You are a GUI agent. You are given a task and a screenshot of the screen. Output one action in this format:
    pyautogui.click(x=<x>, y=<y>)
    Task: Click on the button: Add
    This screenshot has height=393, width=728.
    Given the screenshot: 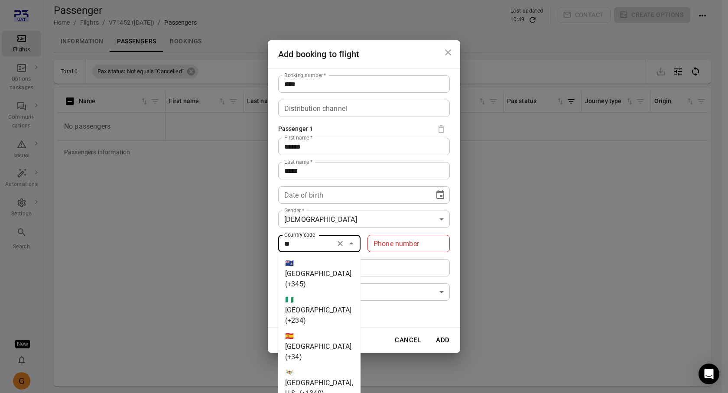 What is the action you would take?
    pyautogui.click(x=443, y=340)
    